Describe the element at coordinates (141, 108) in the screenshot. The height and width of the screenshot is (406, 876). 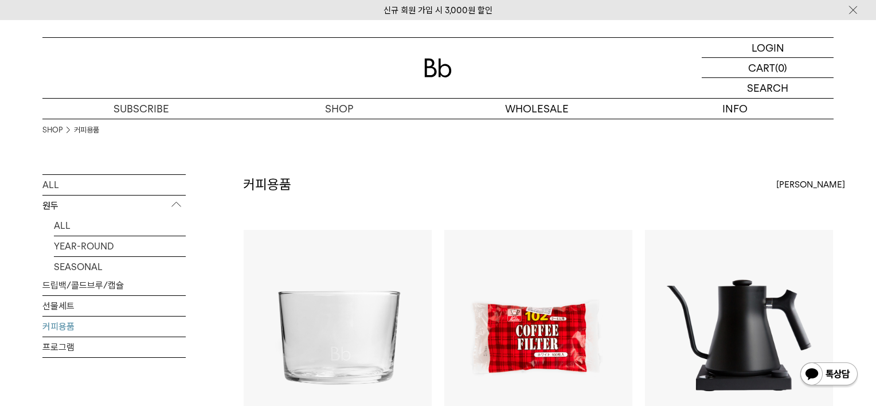
I see `p: SUBSCRIBE` at that location.